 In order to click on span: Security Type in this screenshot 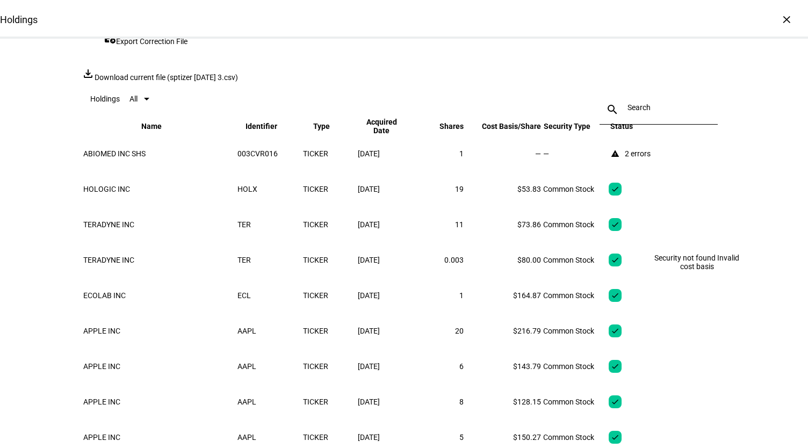, I will do `click(575, 126)`.